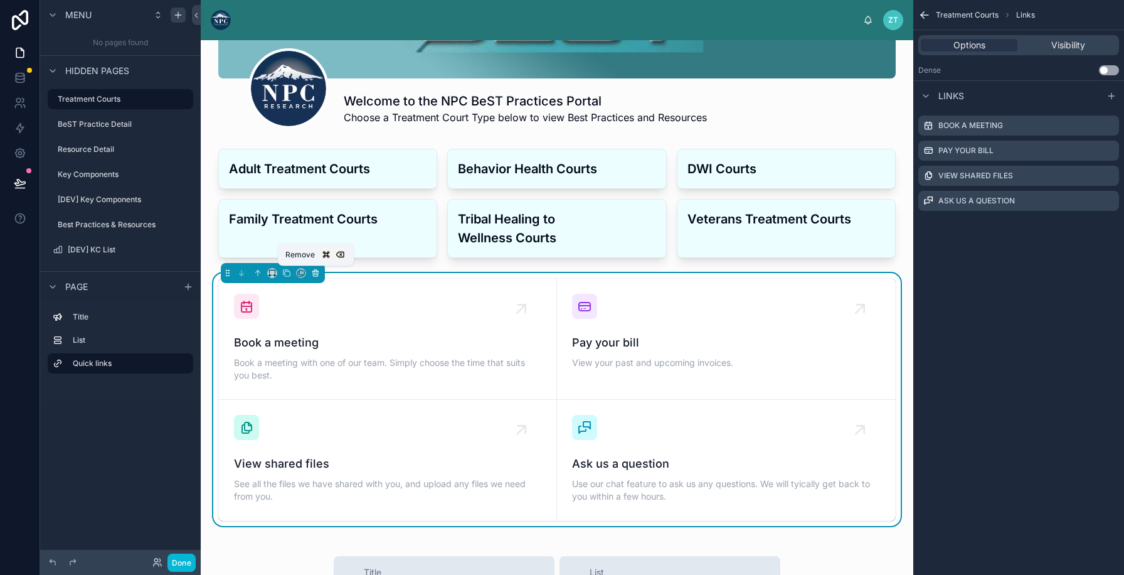  I want to click on label: Quick links, so click(128, 363).